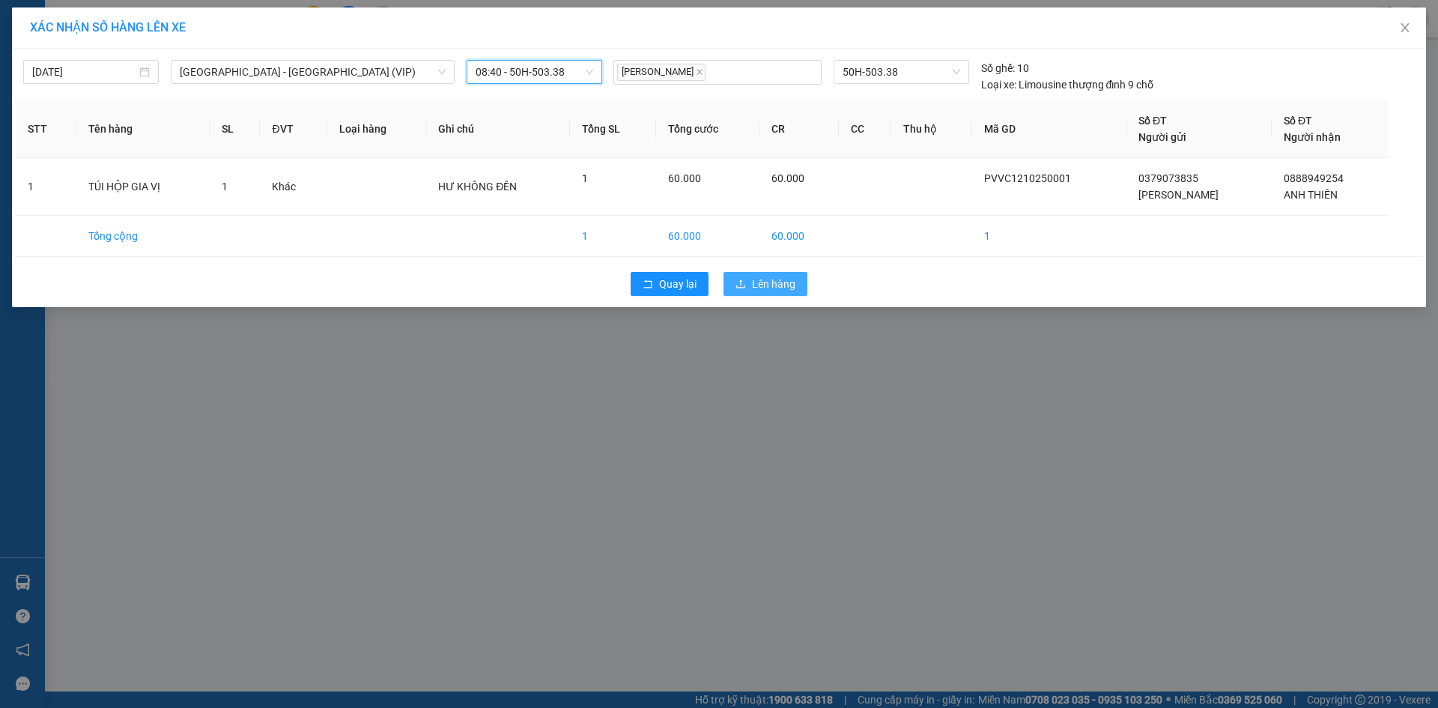 The width and height of the screenshot is (1438, 708). What do you see at coordinates (477, 187) in the screenshot?
I see `span: HƯ KHÔNG ĐỀN` at bounding box center [477, 187].